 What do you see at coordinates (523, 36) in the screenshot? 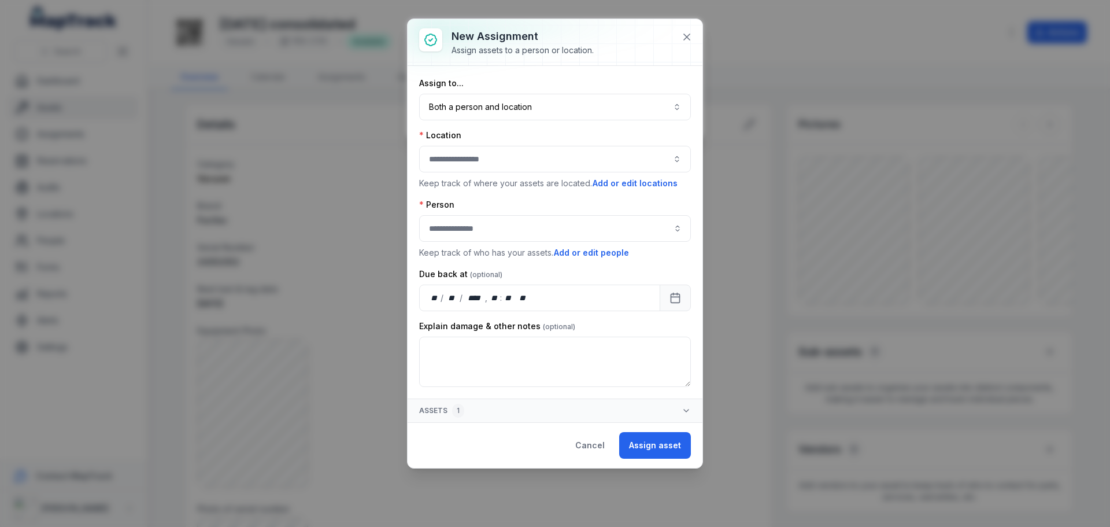
I see `h3: New assignment` at bounding box center [523, 36].